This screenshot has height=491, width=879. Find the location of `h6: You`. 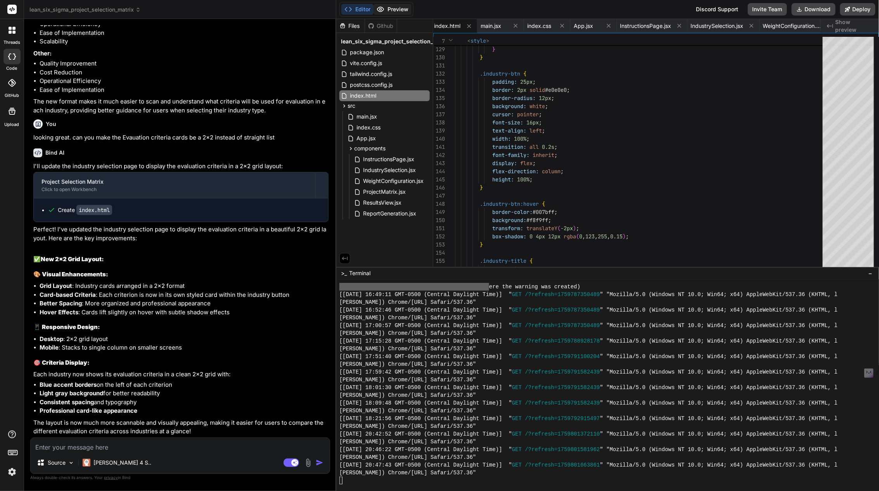

h6: You is located at coordinates (51, 124).